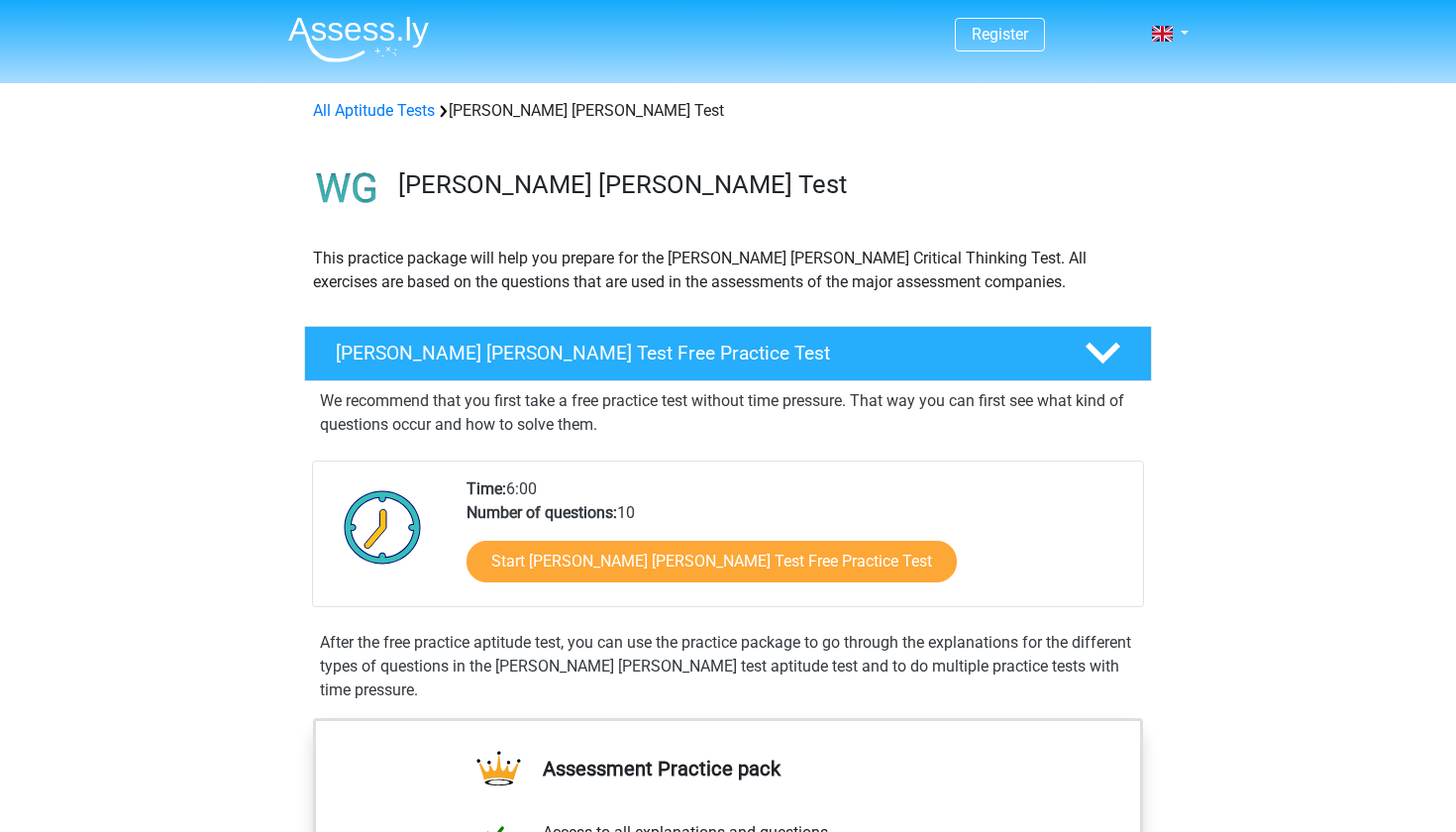  Describe the element at coordinates (383, 527) in the screenshot. I see `img: Clock` at that location.